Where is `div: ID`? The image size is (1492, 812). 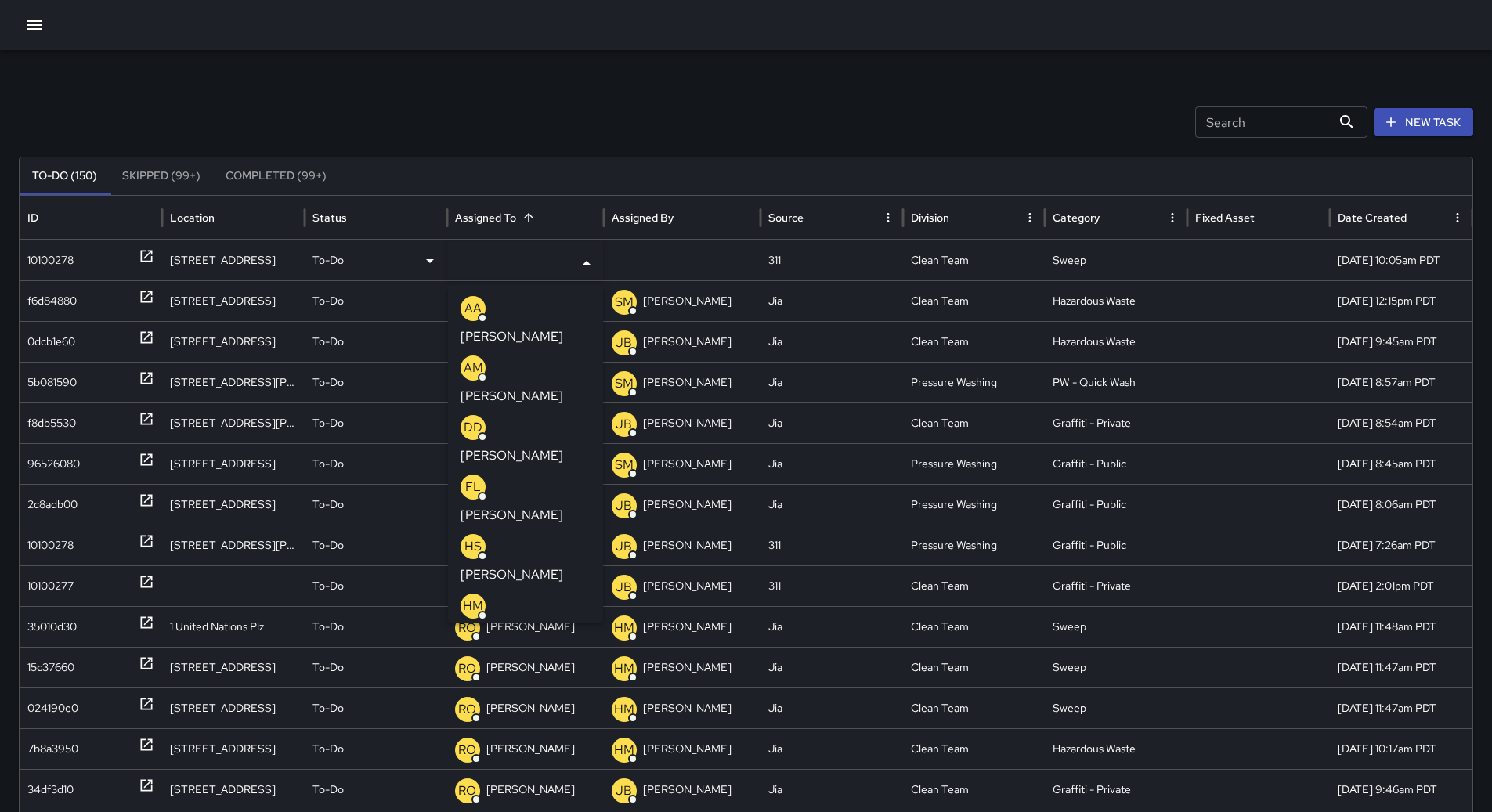
div: ID is located at coordinates (33, 218).